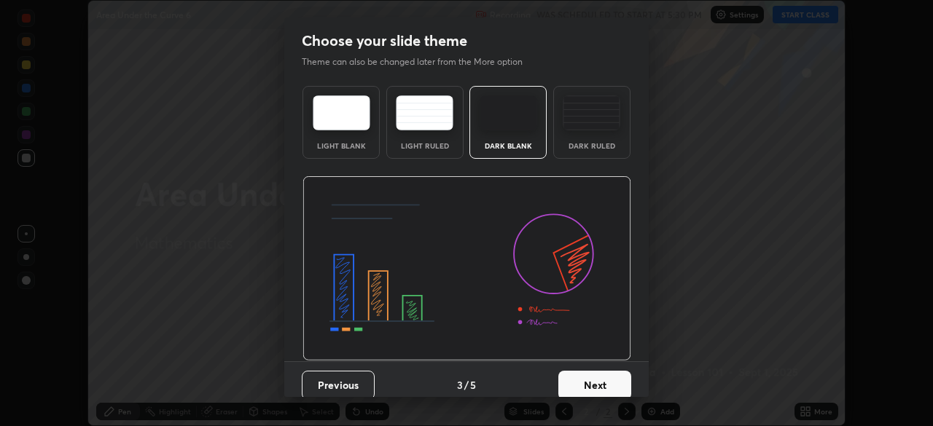 Image resolution: width=933 pixels, height=426 pixels. I want to click on div: Light Blank, so click(341, 146).